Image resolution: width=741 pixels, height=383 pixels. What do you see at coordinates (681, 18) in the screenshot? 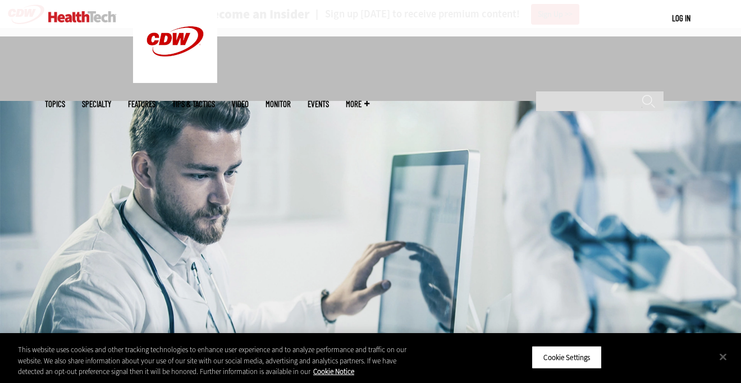
I see `a: Log in` at bounding box center [681, 18].